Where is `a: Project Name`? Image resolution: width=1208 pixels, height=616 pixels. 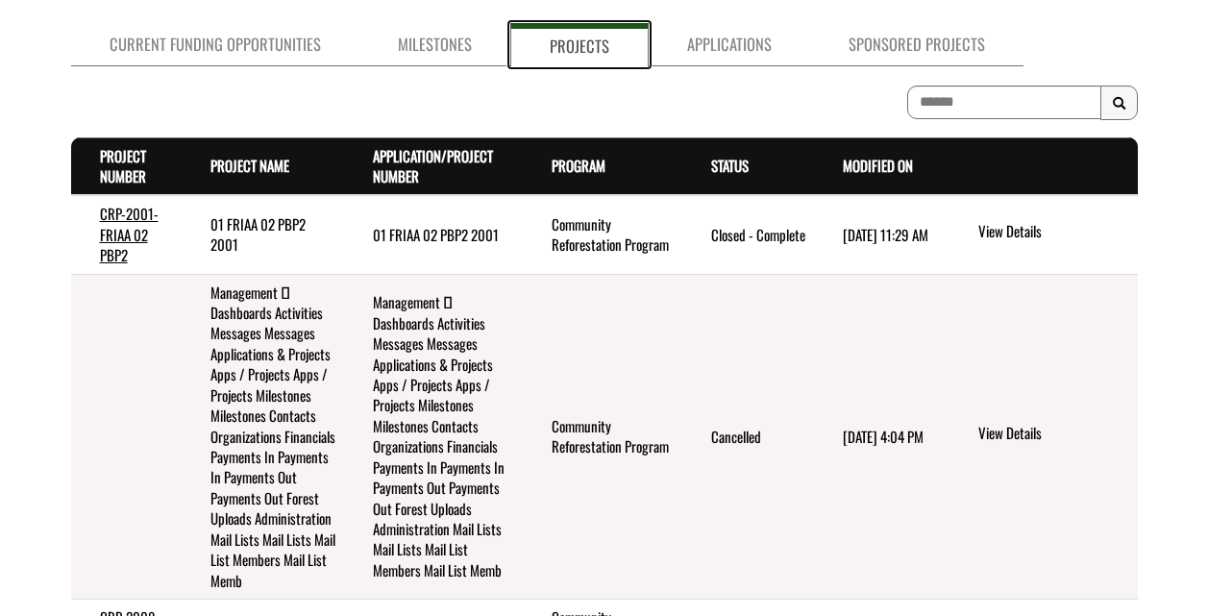
a: Project Name is located at coordinates (250, 165).